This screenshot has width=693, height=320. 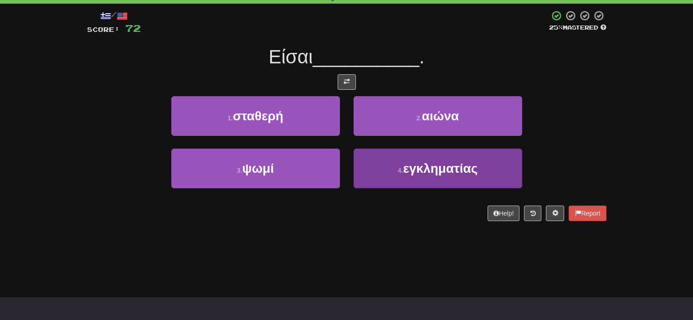 What do you see at coordinates (556, 27) in the screenshot?
I see `span: 25 %` at bounding box center [556, 27].